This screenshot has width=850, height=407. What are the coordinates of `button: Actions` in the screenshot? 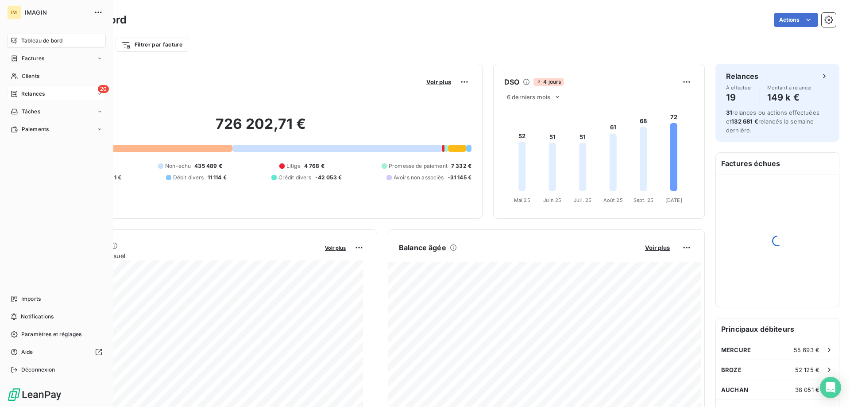 It's located at (796, 20).